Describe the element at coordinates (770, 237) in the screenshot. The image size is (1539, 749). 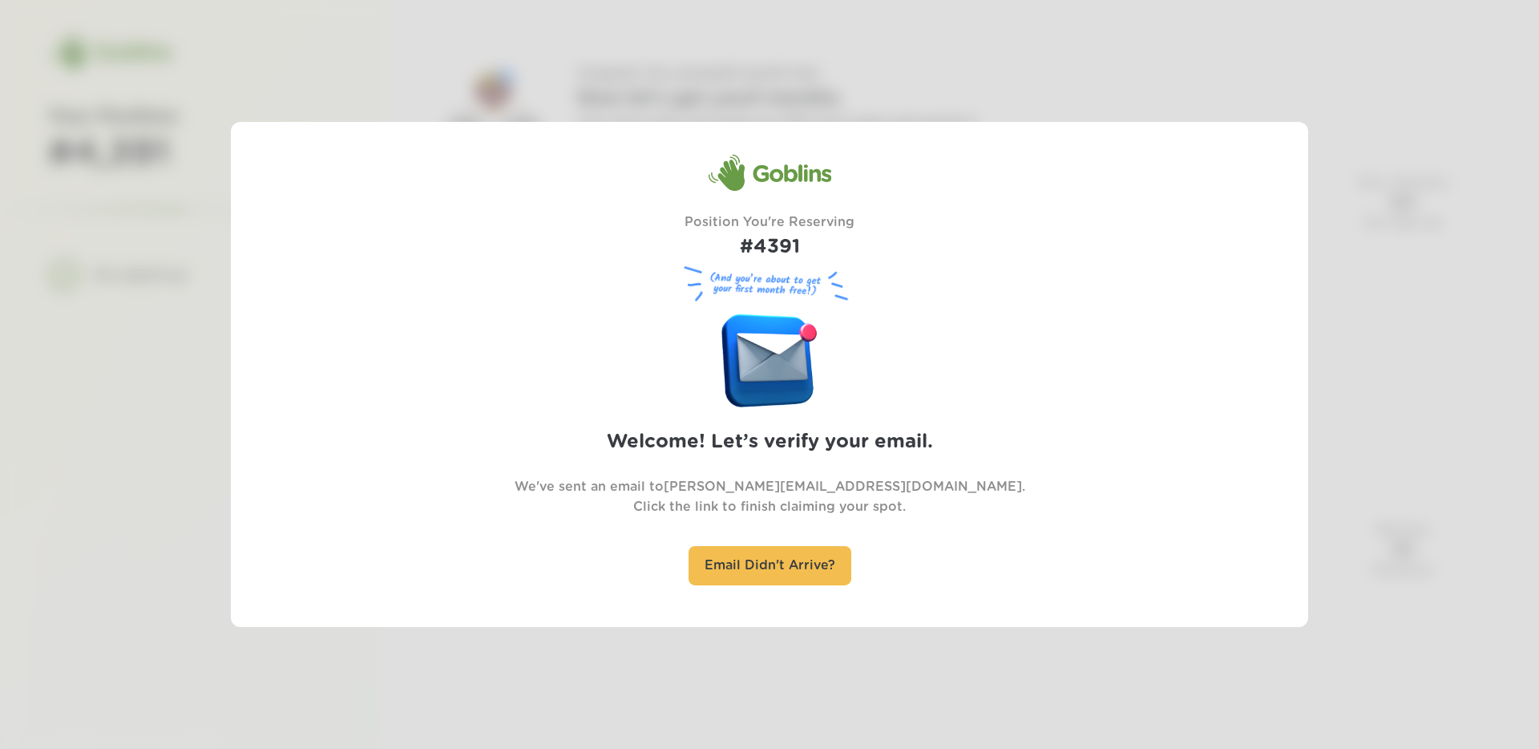
I see `div: Position You're Reserving` at that location.